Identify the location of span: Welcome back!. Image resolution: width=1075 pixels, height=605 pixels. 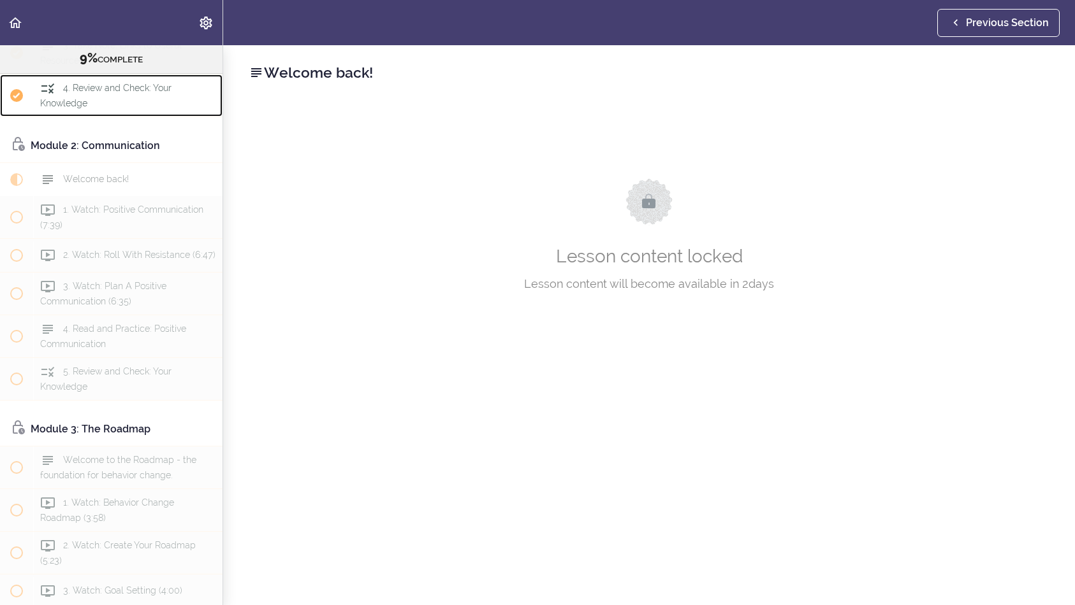
(96, 179).